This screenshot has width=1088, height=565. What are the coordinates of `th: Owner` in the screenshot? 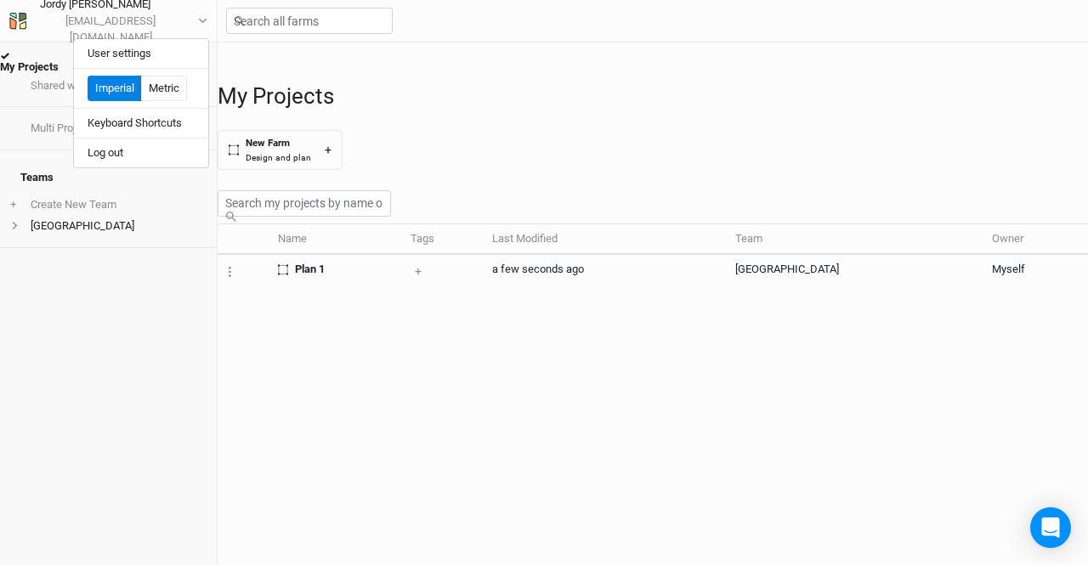 It's located at (1036, 239).